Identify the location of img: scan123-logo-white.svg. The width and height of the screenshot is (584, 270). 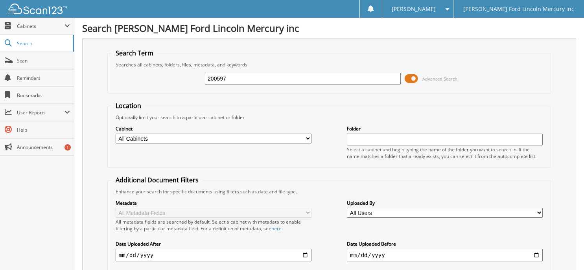
(37, 9).